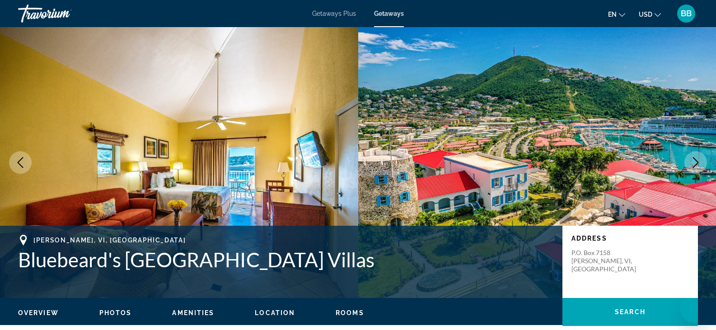  Describe the element at coordinates (116, 313) in the screenshot. I see `button: Photos` at that location.